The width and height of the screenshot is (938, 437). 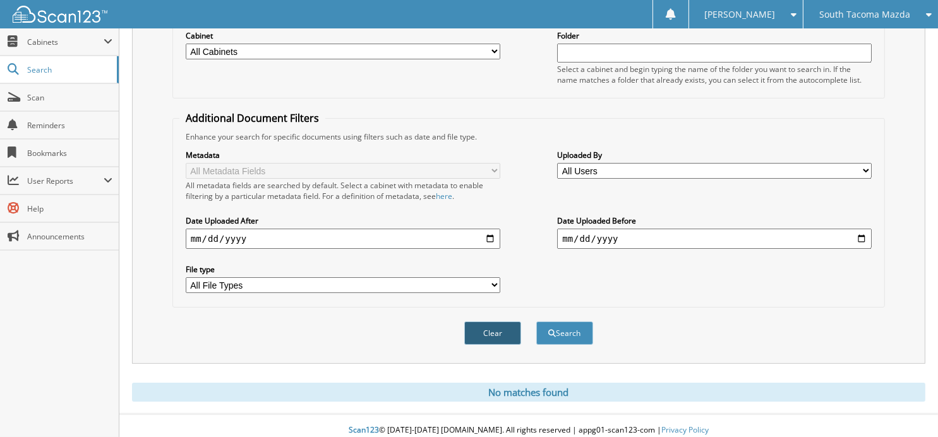 I want to click on input: start, so click(x=343, y=239).